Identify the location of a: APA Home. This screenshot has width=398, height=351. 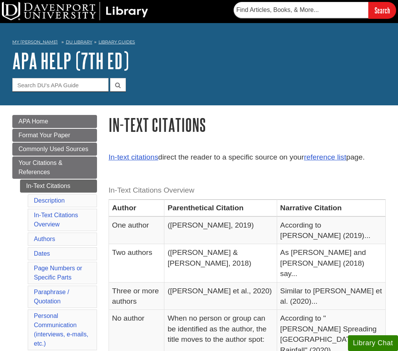
(55, 122).